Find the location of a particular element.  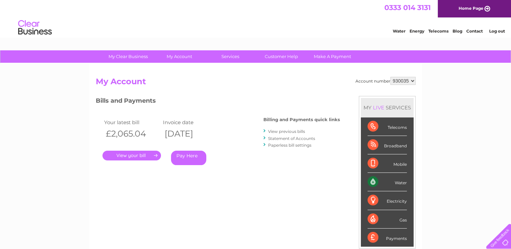

a: View previous bills is located at coordinates (287, 131).